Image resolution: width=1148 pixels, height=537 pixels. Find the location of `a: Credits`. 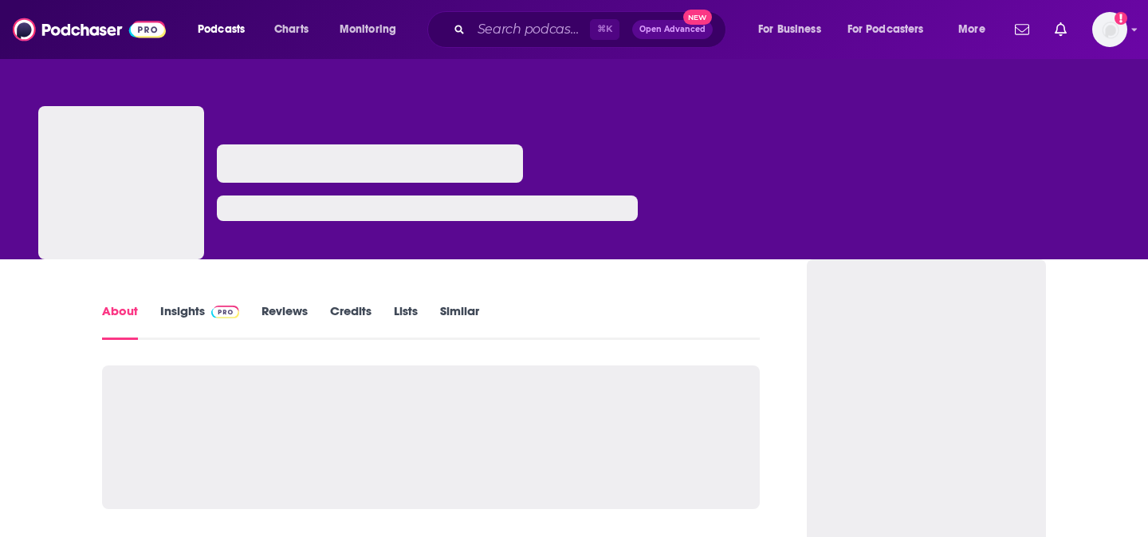

a: Credits is located at coordinates (351, 321).